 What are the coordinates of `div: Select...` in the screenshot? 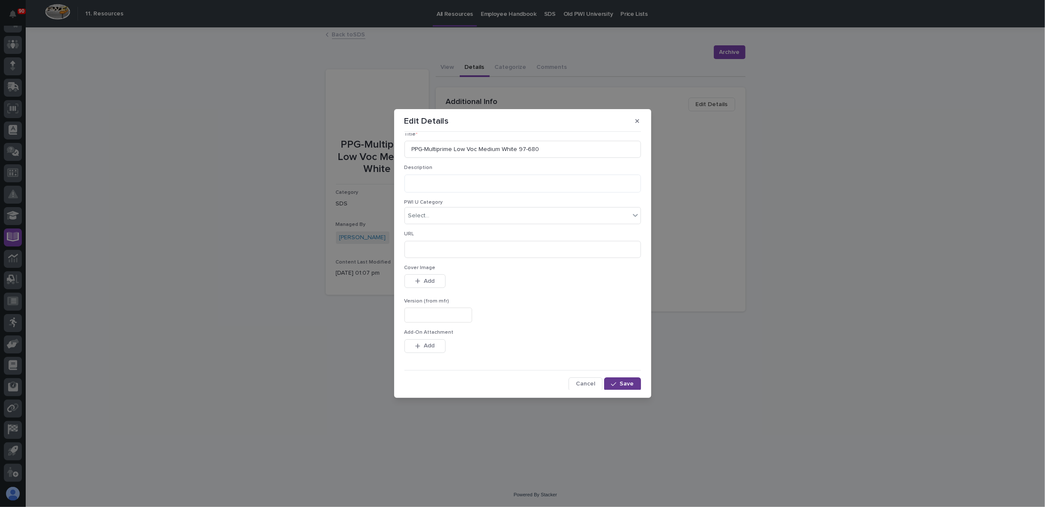 It's located at (419, 216).